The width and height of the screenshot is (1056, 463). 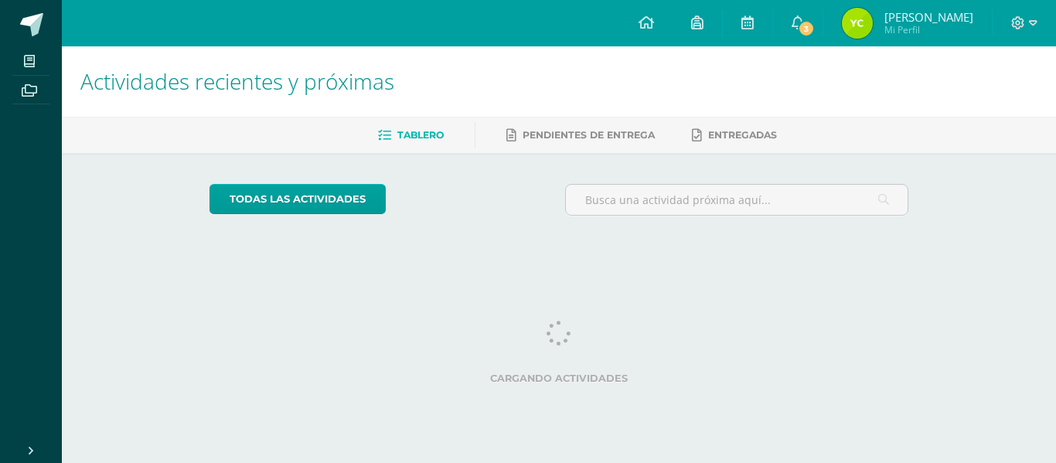 I want to click on input: Busca una actividad próxima aquí..., so click(x=737, y=199).